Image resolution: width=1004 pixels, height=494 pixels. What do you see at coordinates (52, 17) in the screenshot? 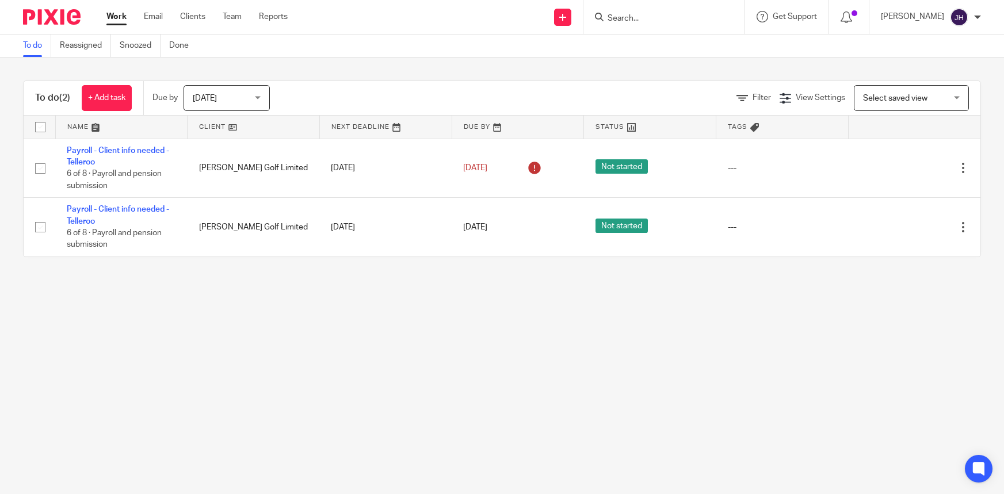
I see `img: Pixie` at bounding box center [52, 17].